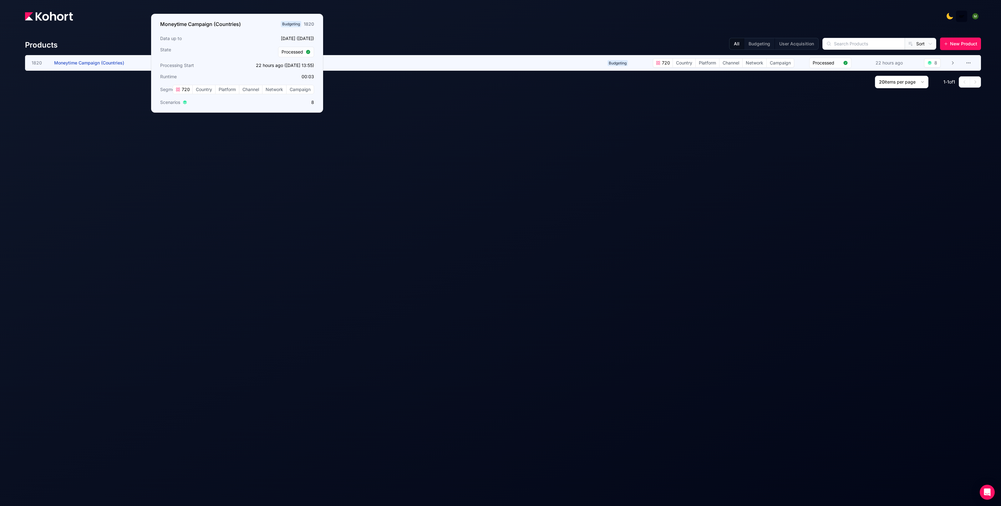 The image size is (1001, 506). Describe the element at coordinates (951, 82) in the screenshot. I see `span: of` at that location.